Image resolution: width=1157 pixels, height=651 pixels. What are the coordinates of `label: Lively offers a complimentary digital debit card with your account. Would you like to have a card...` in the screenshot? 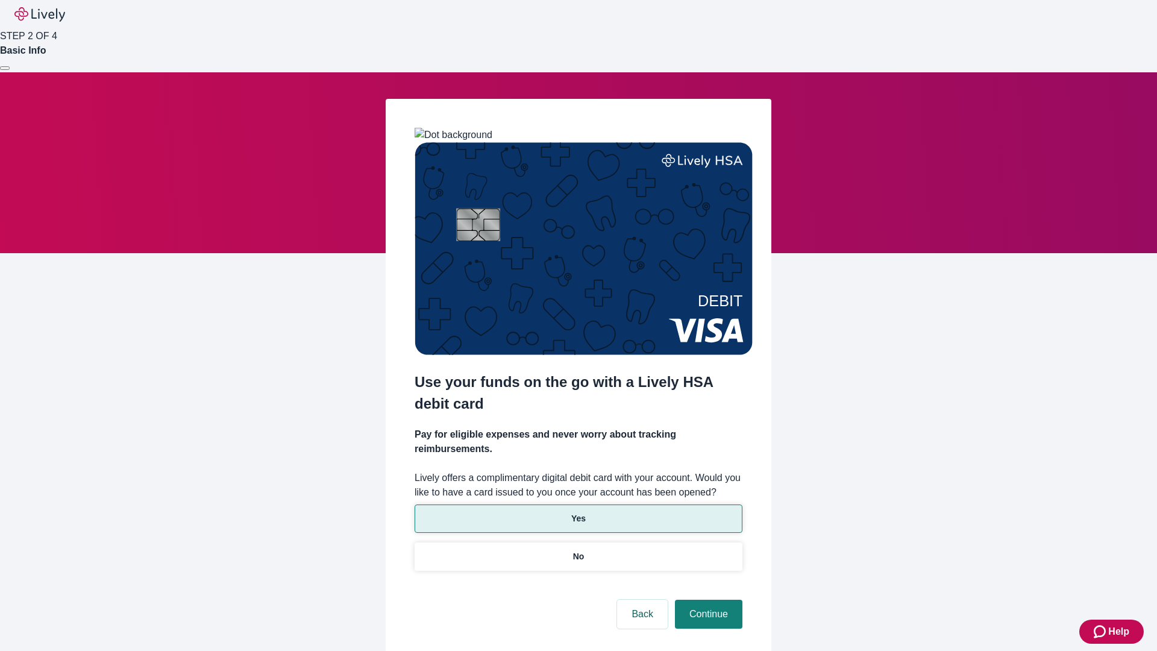 It's located at (578, 485).